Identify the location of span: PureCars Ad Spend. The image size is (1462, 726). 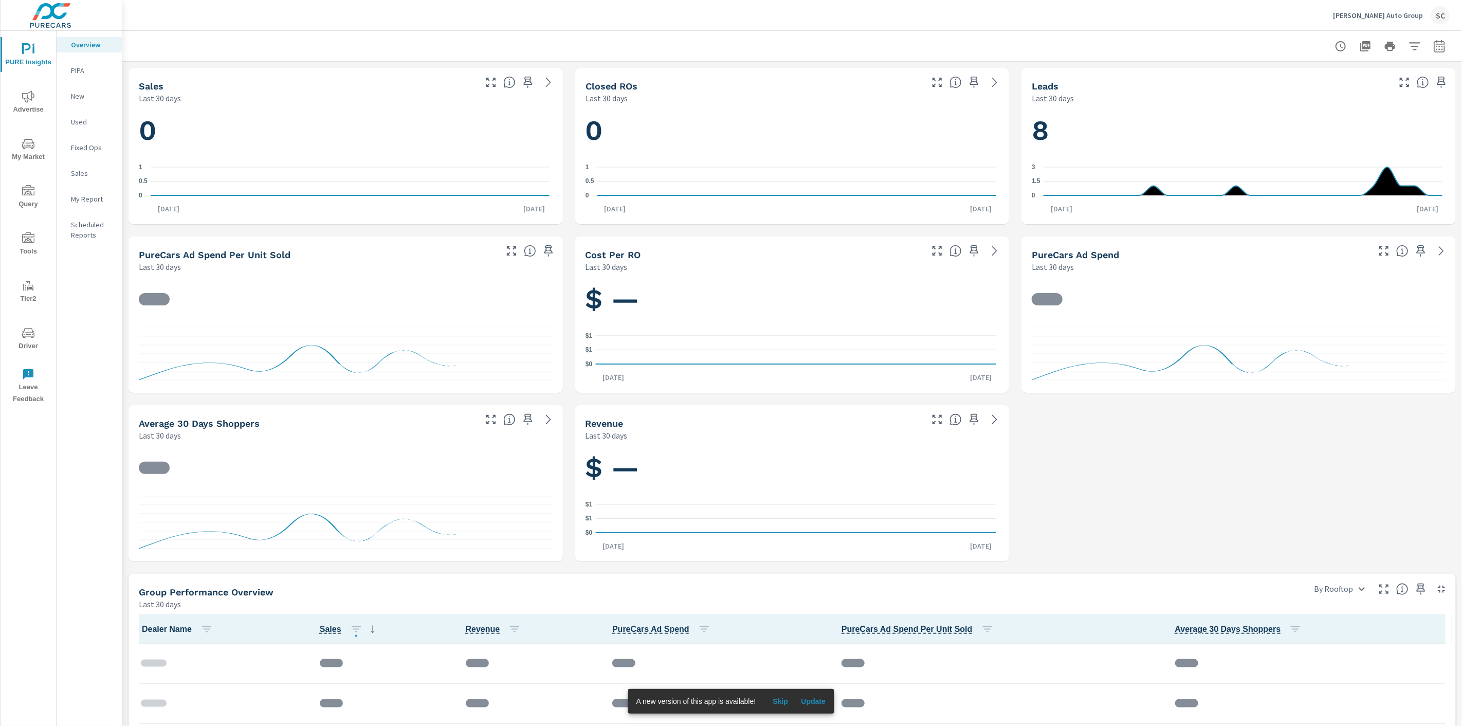
(663, 629).